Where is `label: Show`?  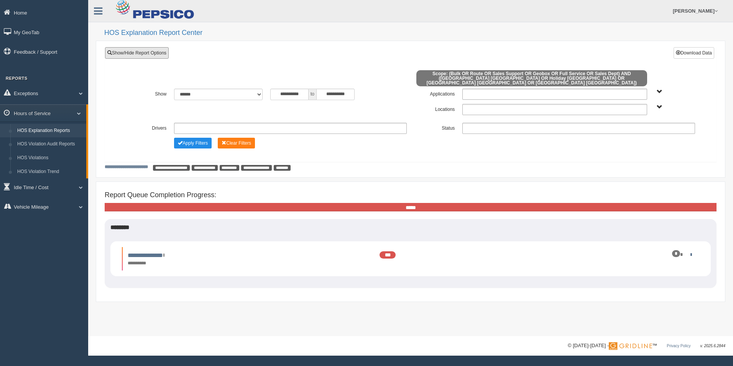
label: Show is located at coordinates (146, 93).